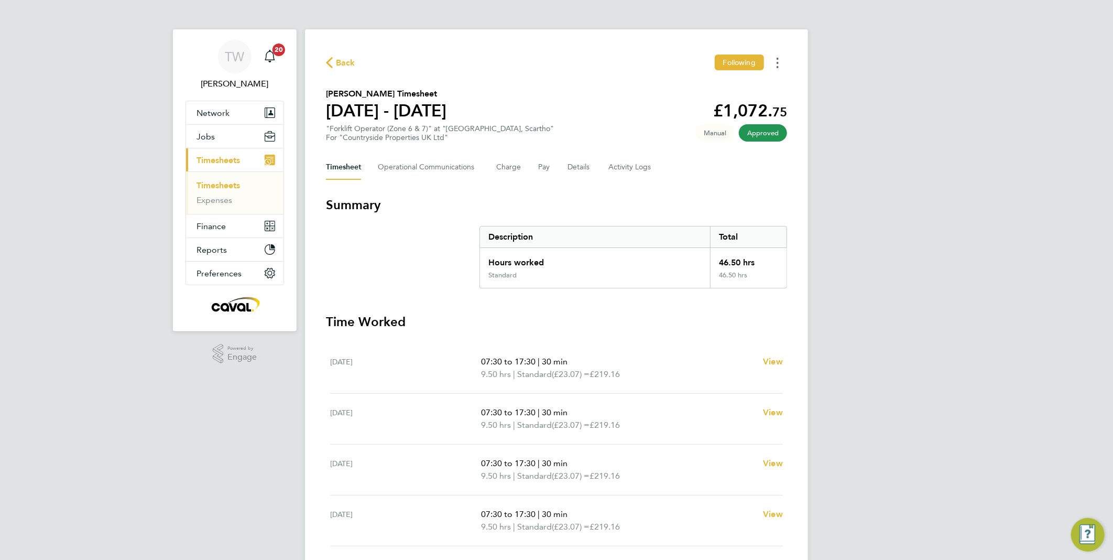 Image resolution: width=1113 pixels, height=560 pixels. Describe the element at coordinates (219, 273) in the screenshot. I see `span: Preferences` at that location.